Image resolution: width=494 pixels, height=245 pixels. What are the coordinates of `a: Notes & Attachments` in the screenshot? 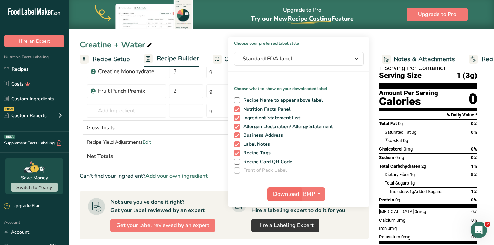 It's located at (418, 59).